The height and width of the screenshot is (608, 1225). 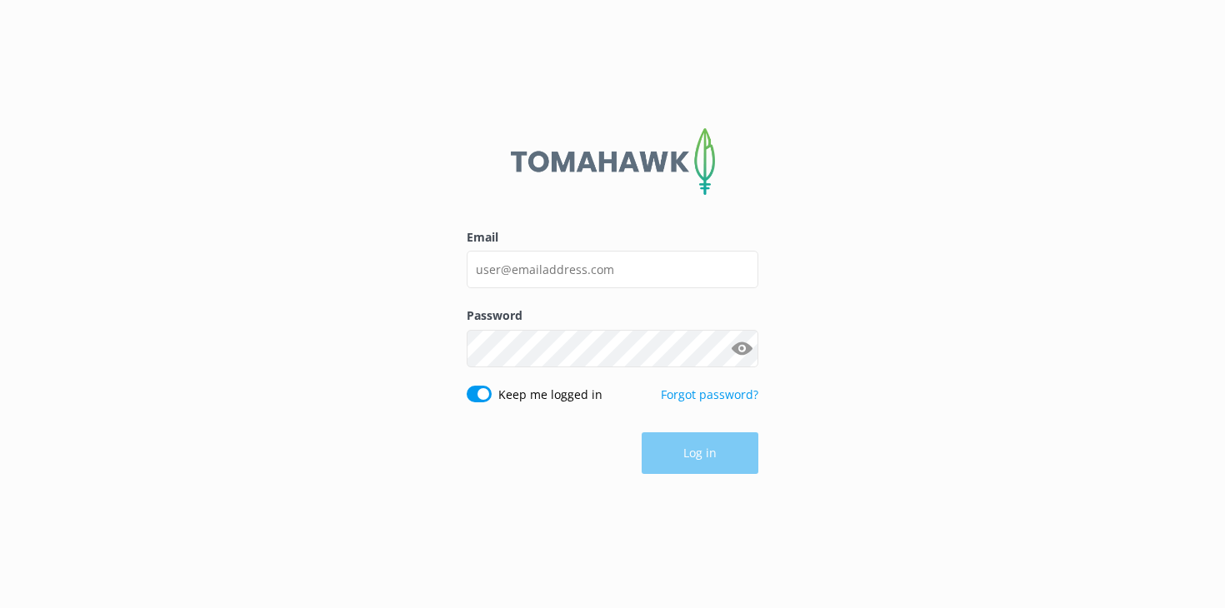 What do you see at coordinates (612, 269) in the screenshot?
I see `input: user@emailaddress.com` at bounding box center [612, 269].